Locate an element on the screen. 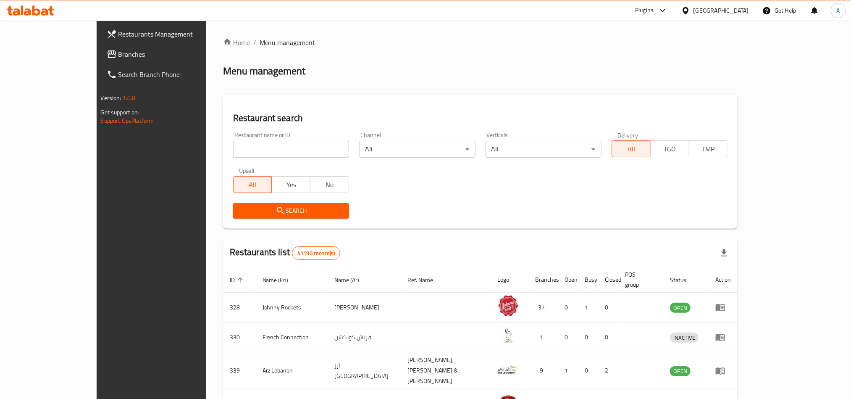  nav: breadcrumb is located at coordinates (480, 42).